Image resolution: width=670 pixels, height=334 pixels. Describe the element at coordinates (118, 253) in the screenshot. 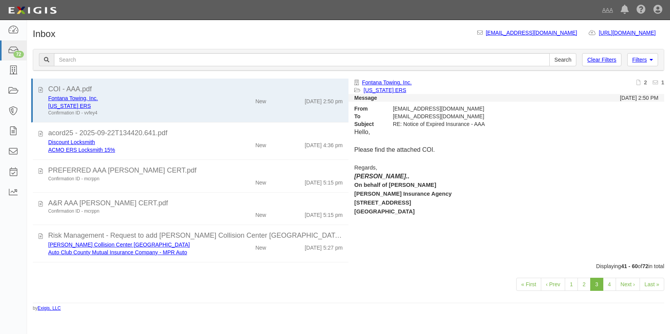

I see `a: Auto Club County Mutual Insurance Company - MPR Auto` at that location.